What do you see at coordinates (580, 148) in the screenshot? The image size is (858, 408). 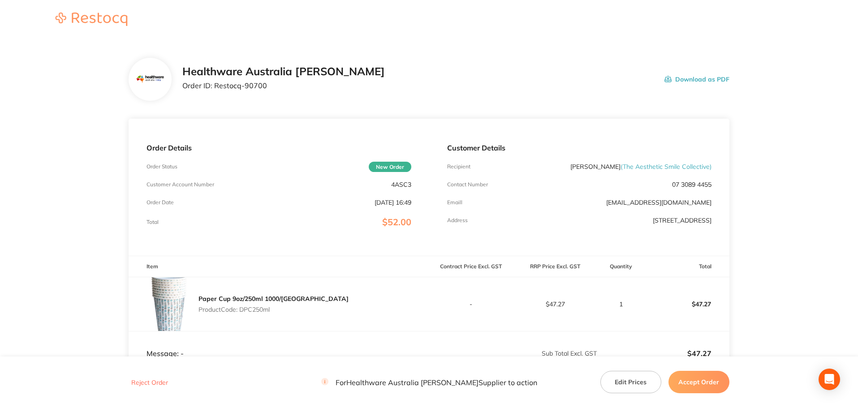 I see `p: Customer Details` at bounding box center [580, 148].